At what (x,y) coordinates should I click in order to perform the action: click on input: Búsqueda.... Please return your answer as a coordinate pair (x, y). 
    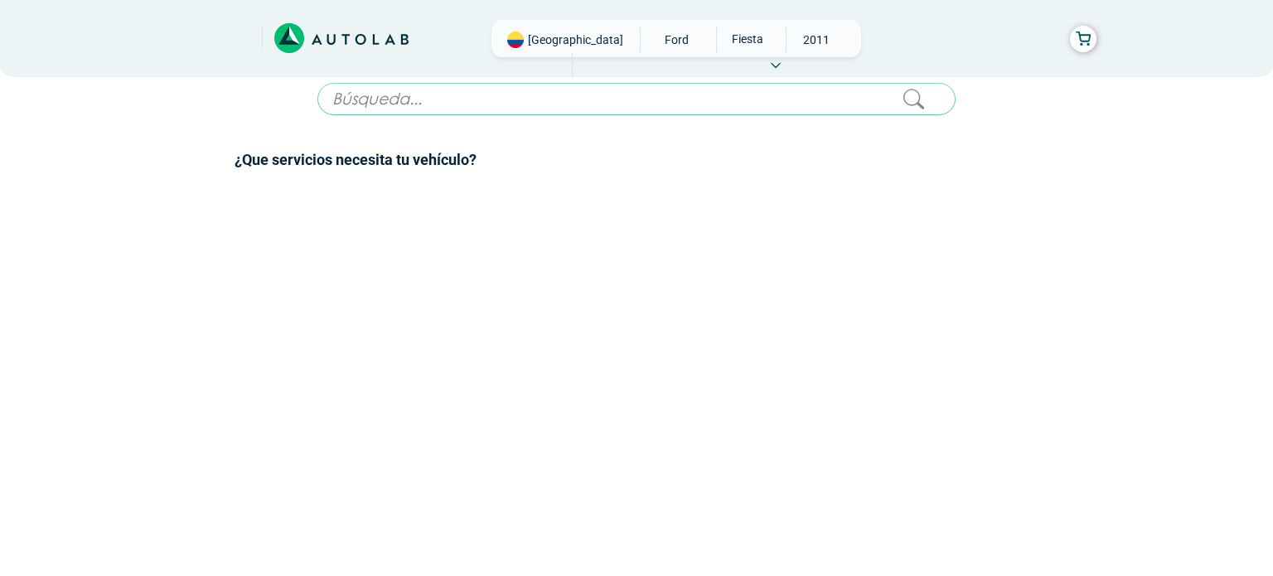
    Looking at the image, I should click on (637, 99).